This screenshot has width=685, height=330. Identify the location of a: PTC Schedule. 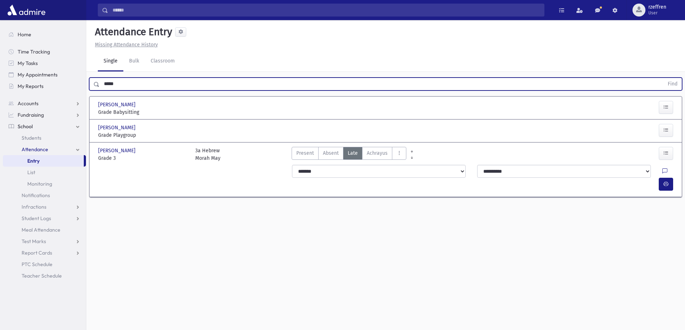
(44, 265).